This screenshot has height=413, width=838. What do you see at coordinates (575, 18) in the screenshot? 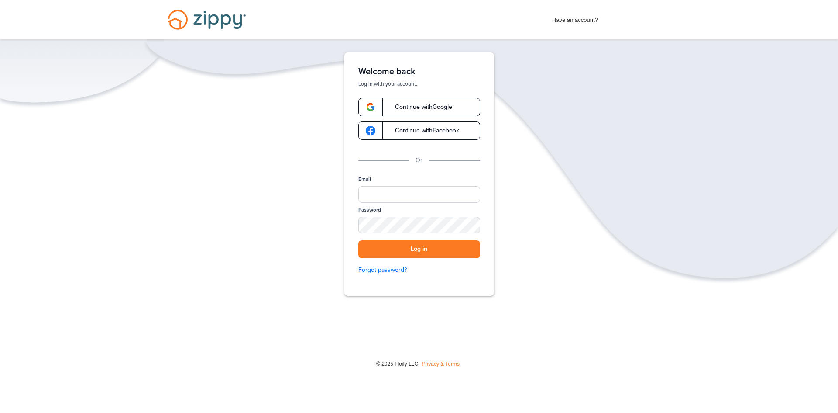
I see `span: Have an account?` at bounding box center [575, 18].